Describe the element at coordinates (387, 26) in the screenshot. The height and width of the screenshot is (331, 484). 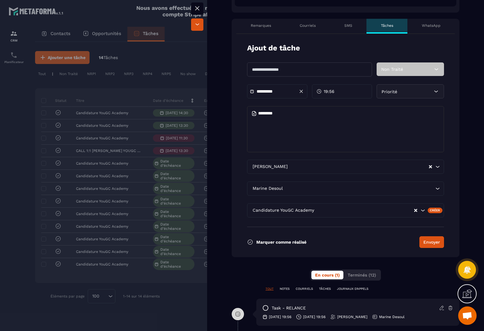
I see `p: Tâches` at that location.